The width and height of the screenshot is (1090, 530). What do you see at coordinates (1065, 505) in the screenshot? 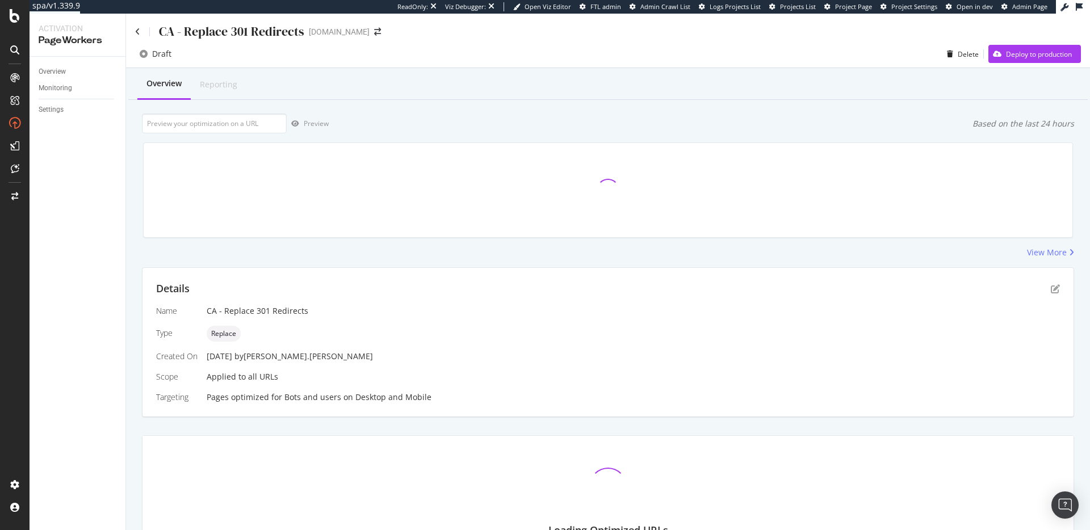
I see `div: Open Intercom Messenger` at bounding box center [1065, 505].